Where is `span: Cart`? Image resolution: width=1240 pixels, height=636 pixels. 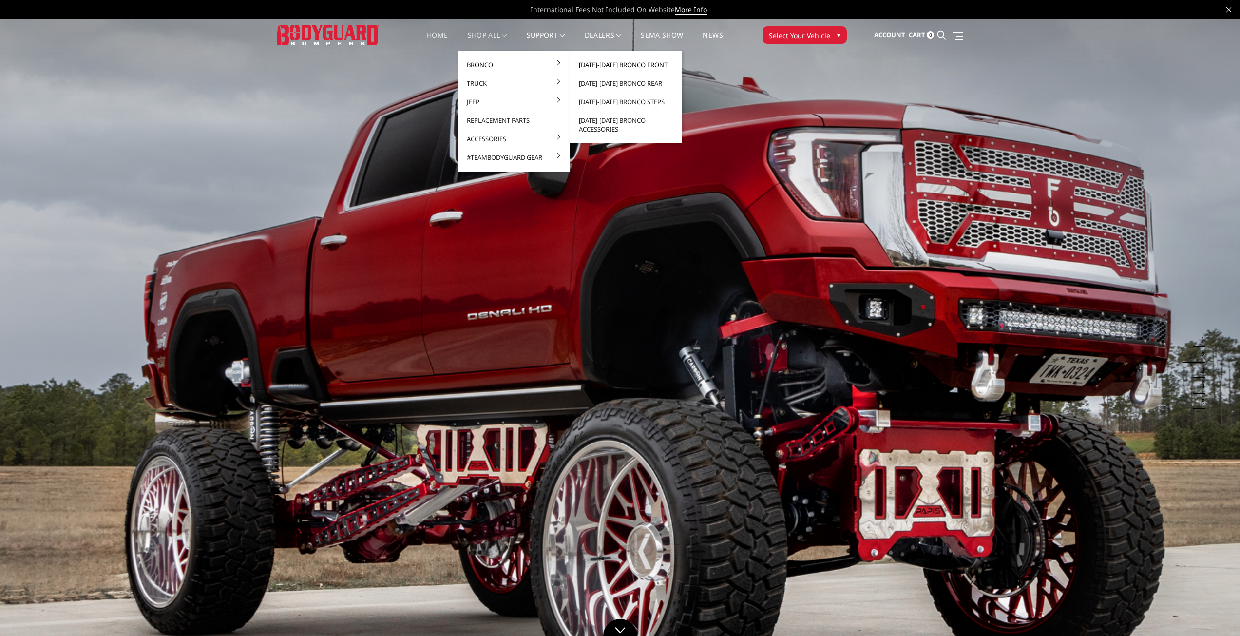 span: Cart is located at coordinates (917, 35).